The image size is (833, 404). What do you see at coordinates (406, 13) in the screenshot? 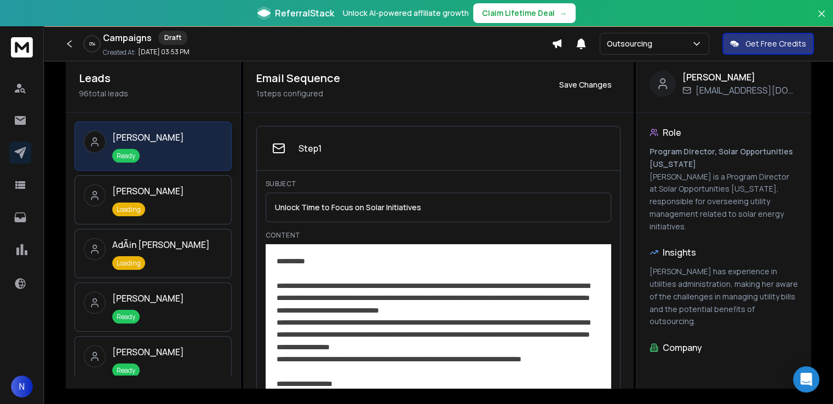
I see `p: Unlock AI-powered affiliate growth` at bounding box center [406, 13].